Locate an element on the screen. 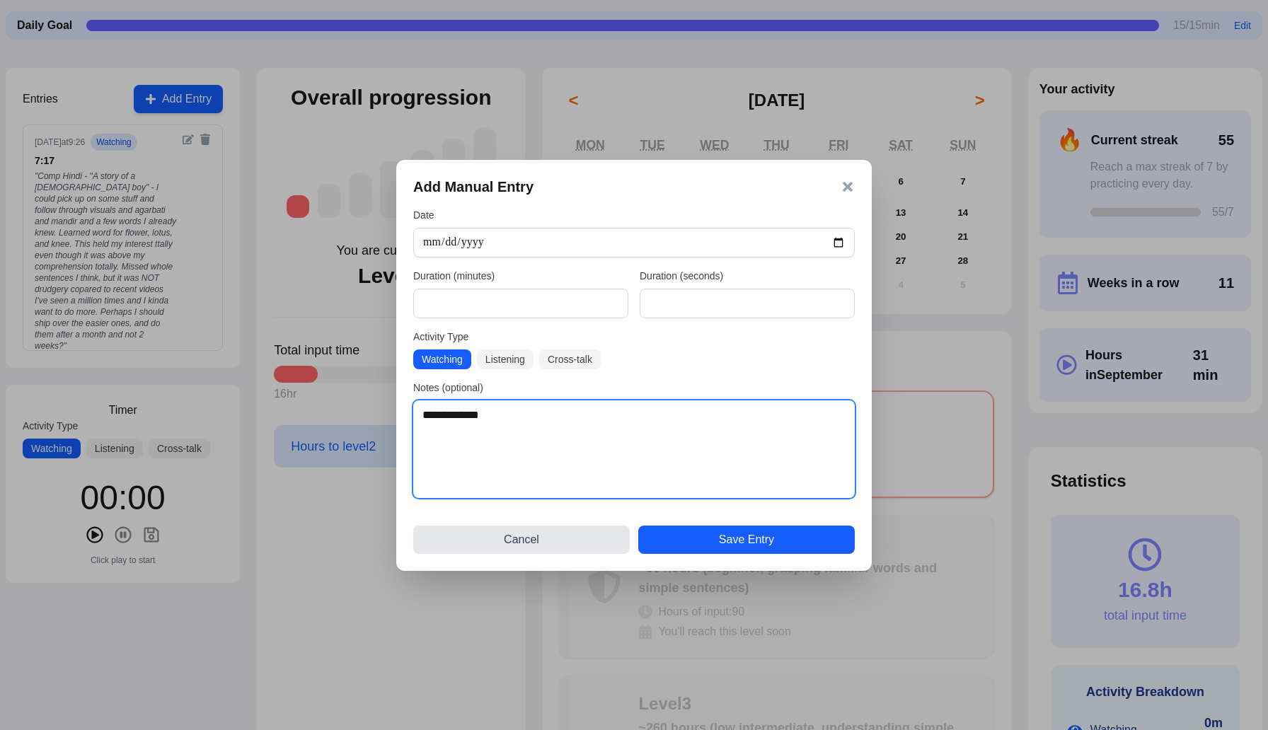  button: Listening is located at coordinates (505, 359).